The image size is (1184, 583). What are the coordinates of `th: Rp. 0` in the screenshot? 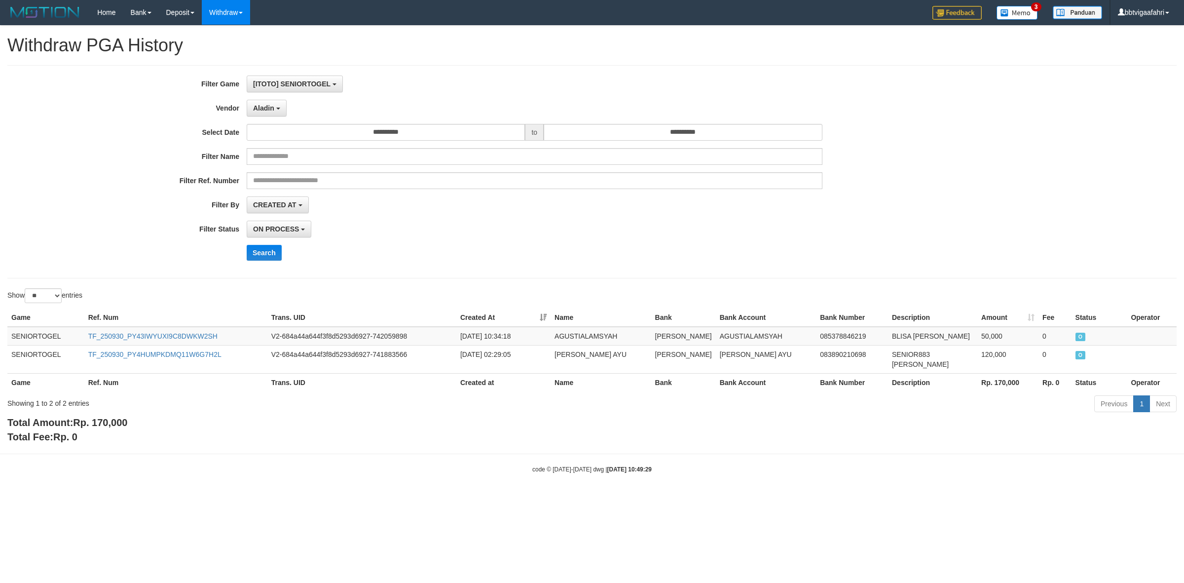 It's located at (1055, 382).